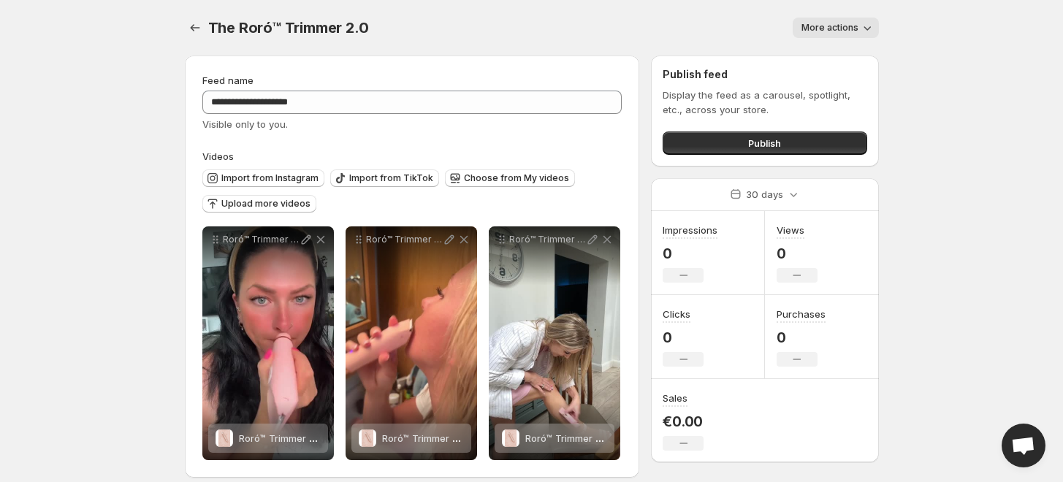  What do you see at coordinates (289, 28) in the screenshot?
I see `span: The Roró™ Trimmer 2.0` at bounding box center [289, 28].